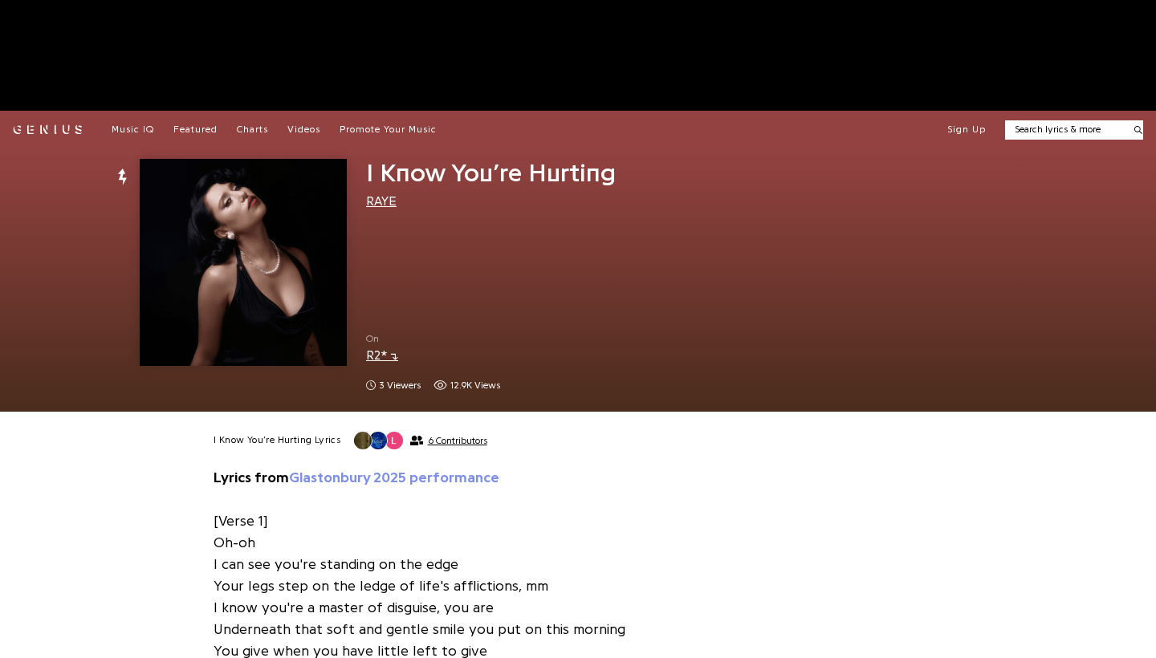 The image size is (1156, 658). I want to click on a: Glastonbury 2025 performance, so click(394, 478).